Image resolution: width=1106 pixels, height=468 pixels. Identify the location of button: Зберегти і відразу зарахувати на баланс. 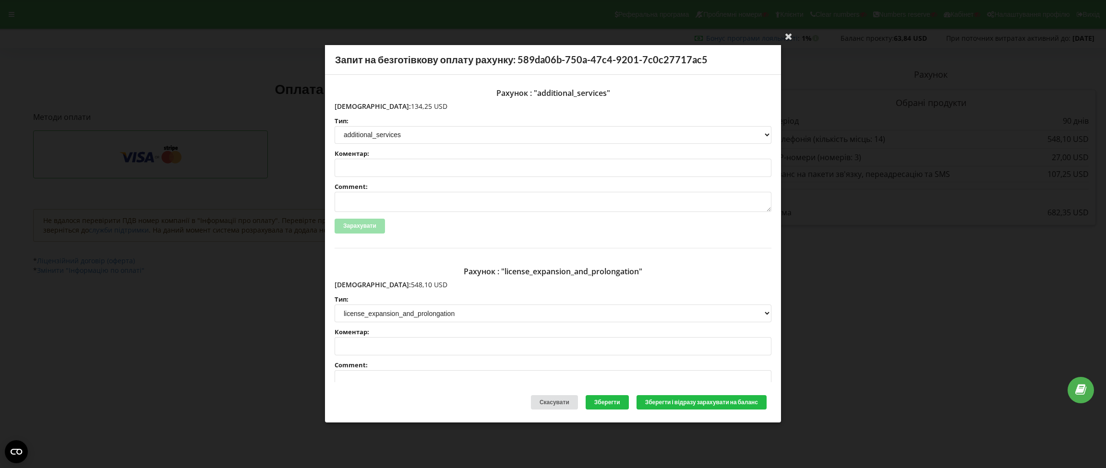
(701, 403).